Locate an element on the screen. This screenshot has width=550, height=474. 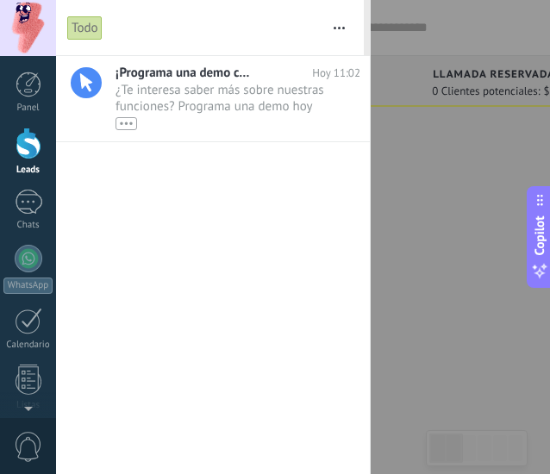
div: Leads is located at coordinates (28, 170).